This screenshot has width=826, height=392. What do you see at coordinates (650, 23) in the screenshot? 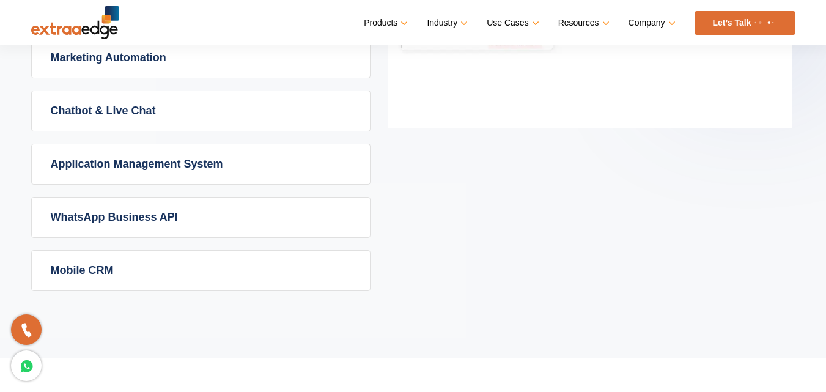
I see `a: Company` at bounding box center [650, 23].